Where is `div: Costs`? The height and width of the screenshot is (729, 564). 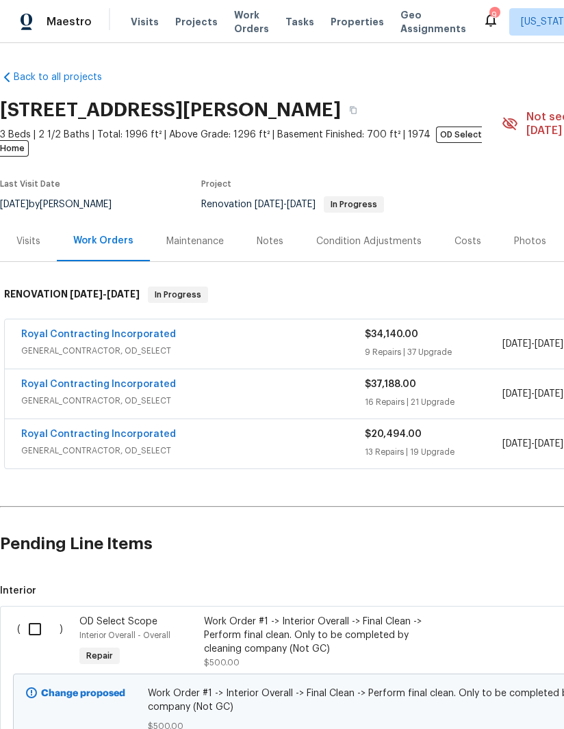
div: Costs is located at coordinates (467, 242).